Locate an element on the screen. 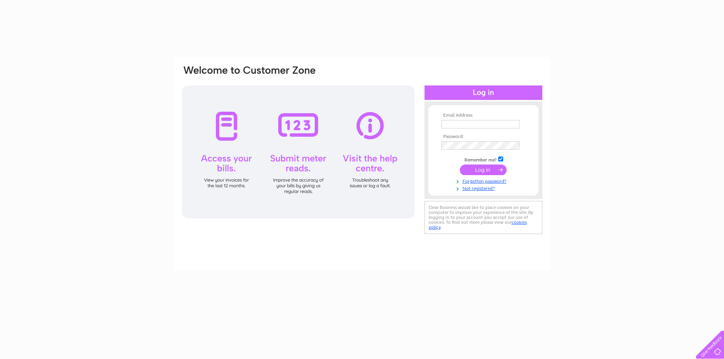  a: Forgotten password? is located at coordinates (484, 180).